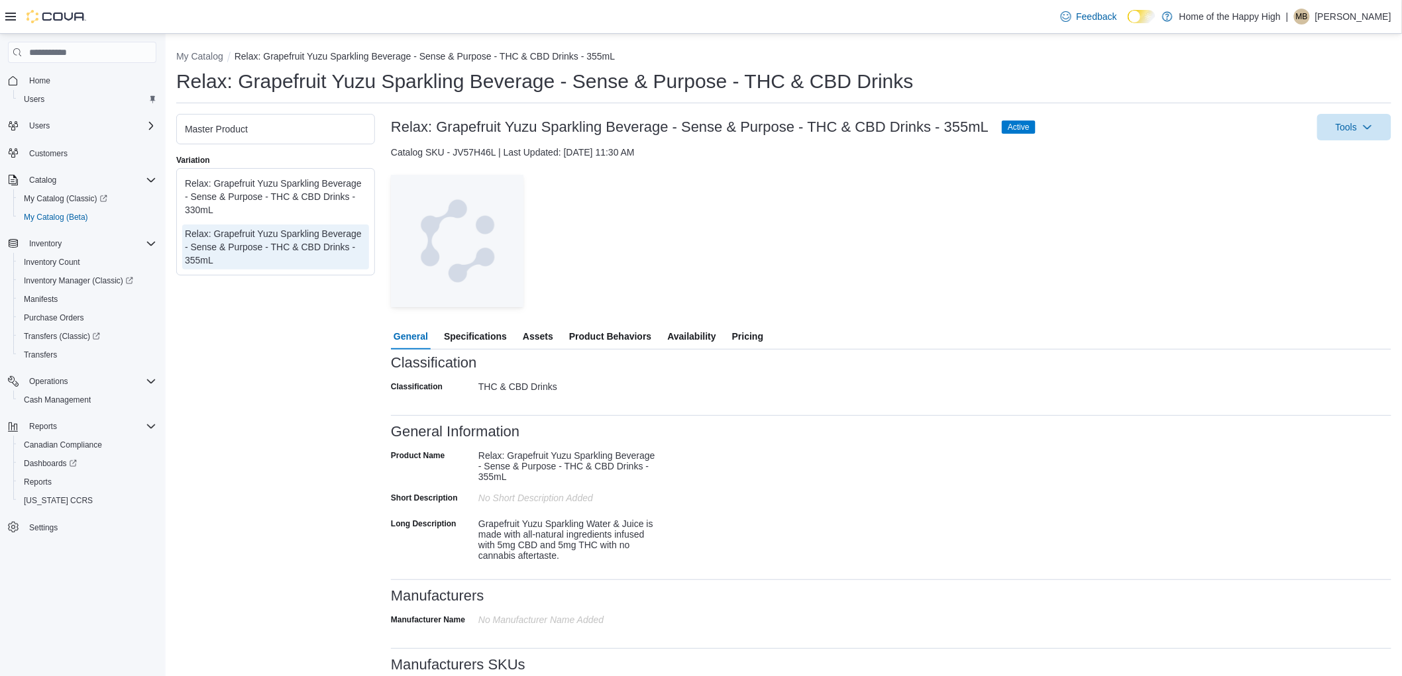 This screenshot has width=1402, height=676. What do you see at coordinates (567, 617) in the screenshot?
I see `div: No Manufacturer Name Added` at bounding box center [567, 617].